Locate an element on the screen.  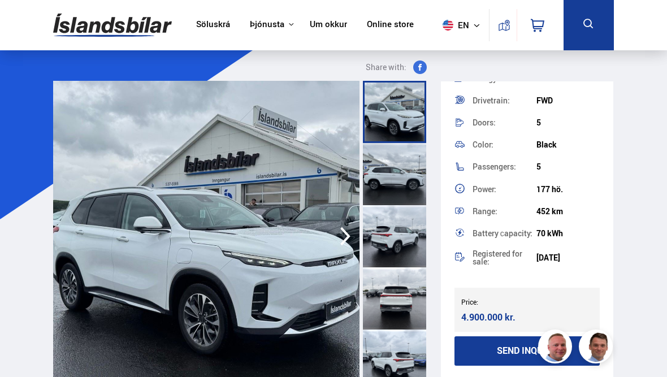
div: Electric is located at coordinates (568, 79).